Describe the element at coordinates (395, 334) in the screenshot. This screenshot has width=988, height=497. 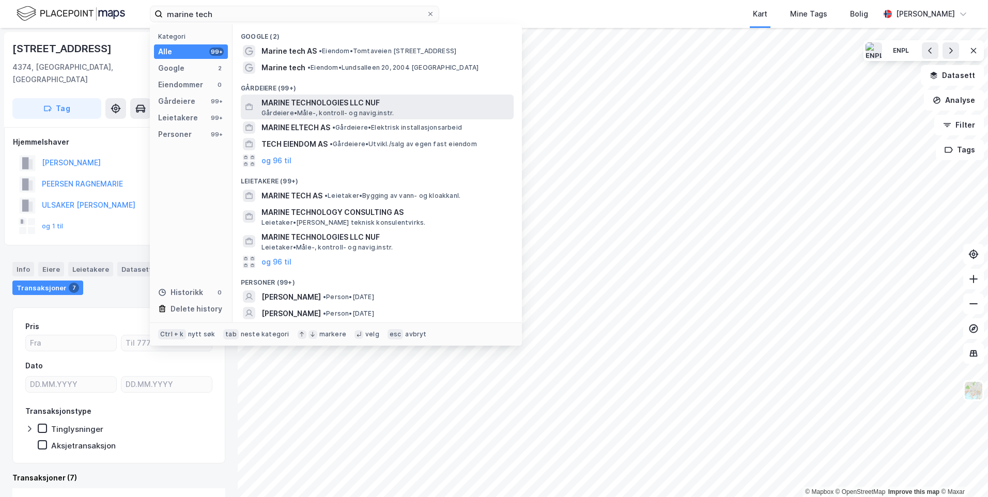
I see `div: esc` at that location.